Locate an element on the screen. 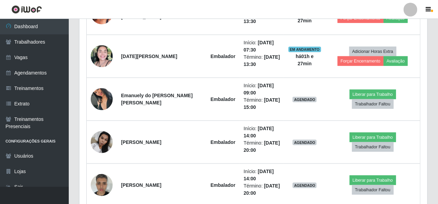  button: Avaliação is located at coordinates (396, 61).